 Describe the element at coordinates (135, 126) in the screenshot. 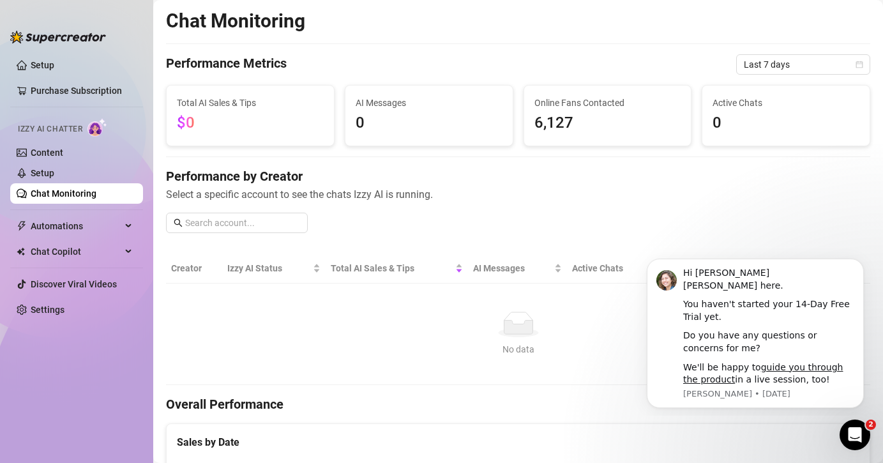

I see `a: guide you through the product` at that location.